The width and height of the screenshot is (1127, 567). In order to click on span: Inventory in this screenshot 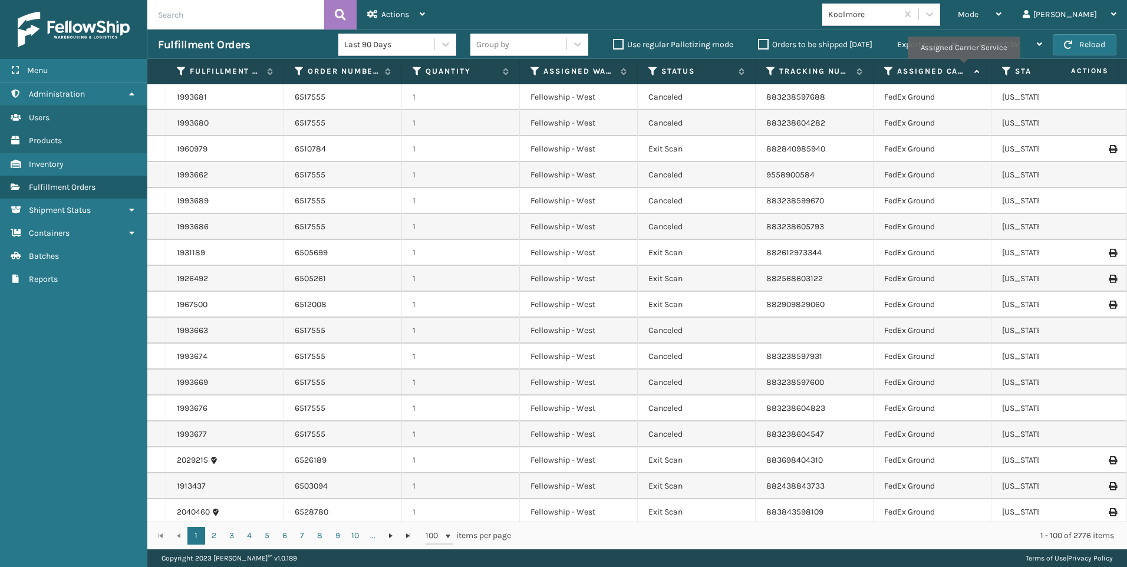, I will do `click(46, 164)`.